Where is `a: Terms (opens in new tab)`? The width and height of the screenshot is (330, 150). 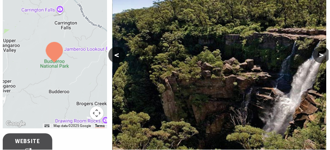
a: Terms (opens in new tab) is located at coordinates (100, 126).